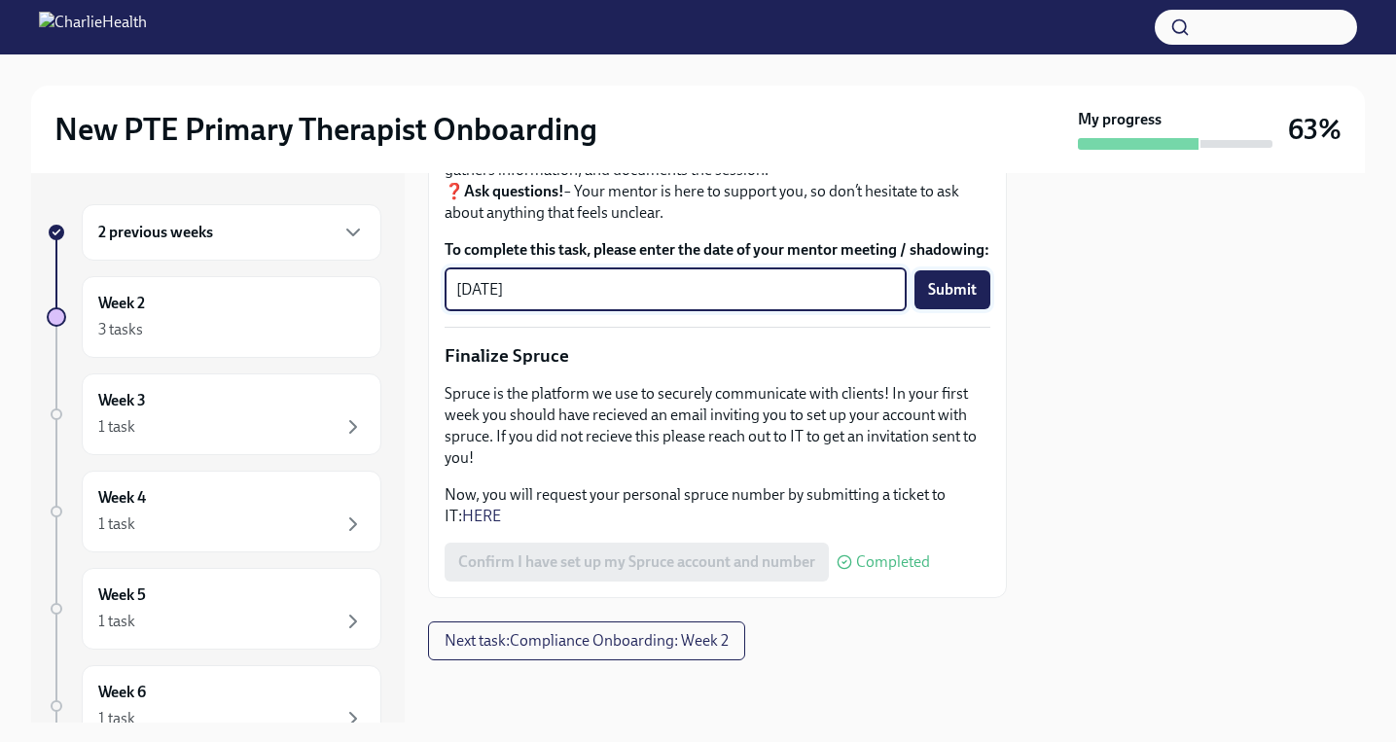 The image size is (1396, 742). What do you see at coordinates (952, 290) in the screenshot?
I see `span: Submit` at bounding box center [952, 290].